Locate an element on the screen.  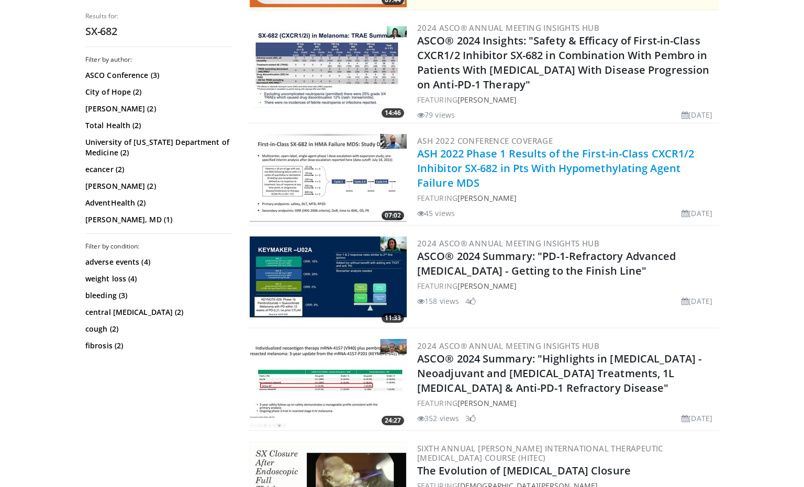
span: 14:46 is located at coordinates (392, 113).